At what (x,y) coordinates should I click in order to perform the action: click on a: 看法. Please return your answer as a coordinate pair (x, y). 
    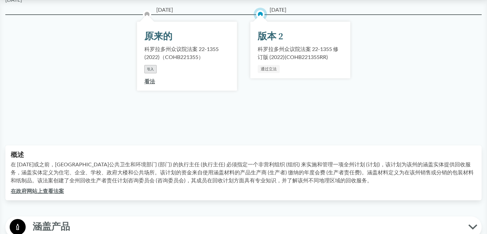
    Looking at the image, I should click on (150, 81).